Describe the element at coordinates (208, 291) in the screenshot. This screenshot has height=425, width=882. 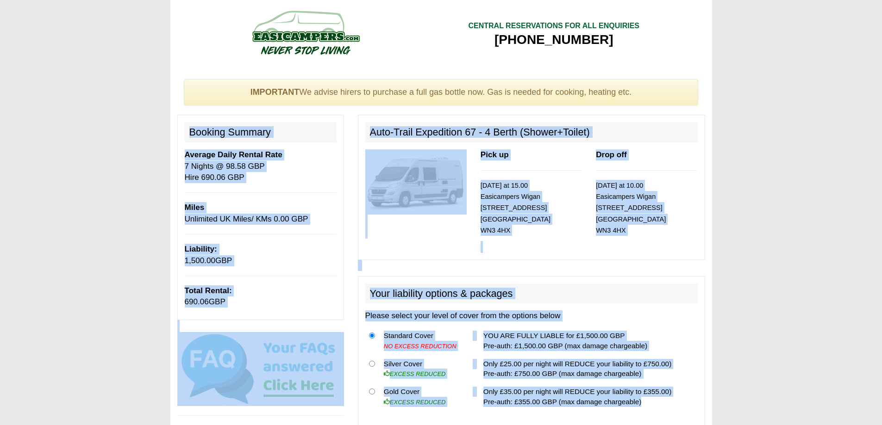
I see `b: Total Rental:` at that location.